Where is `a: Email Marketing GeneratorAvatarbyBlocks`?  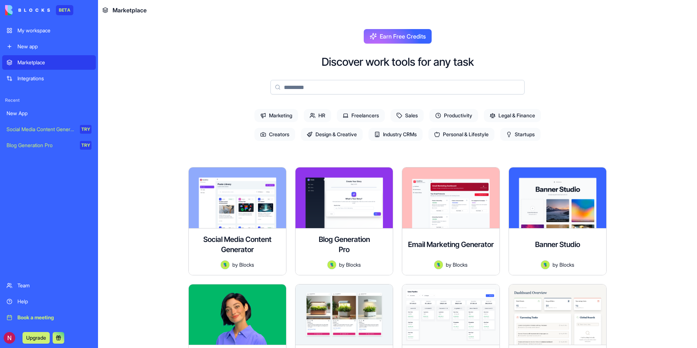
a: Email Marketing GeneratorAvatarbyBlocks is located at coordinates (451, 221).